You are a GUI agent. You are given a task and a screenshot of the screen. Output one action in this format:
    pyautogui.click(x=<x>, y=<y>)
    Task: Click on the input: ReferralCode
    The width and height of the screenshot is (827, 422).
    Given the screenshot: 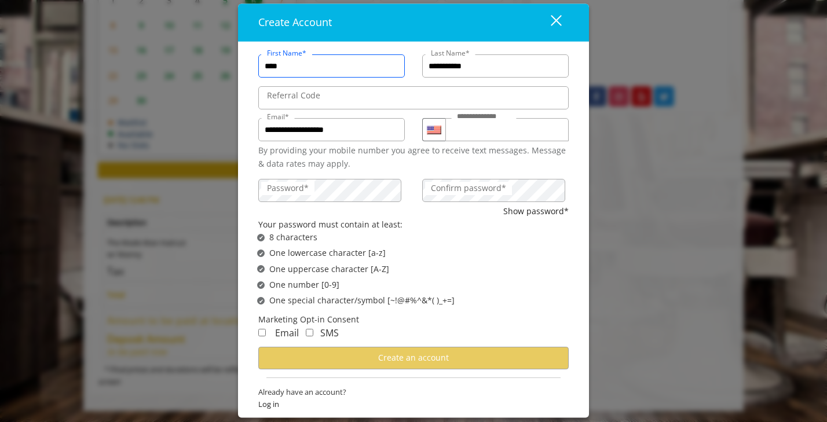 What is the action you would take?
    pyautogui.click(x=414, y=98)
    